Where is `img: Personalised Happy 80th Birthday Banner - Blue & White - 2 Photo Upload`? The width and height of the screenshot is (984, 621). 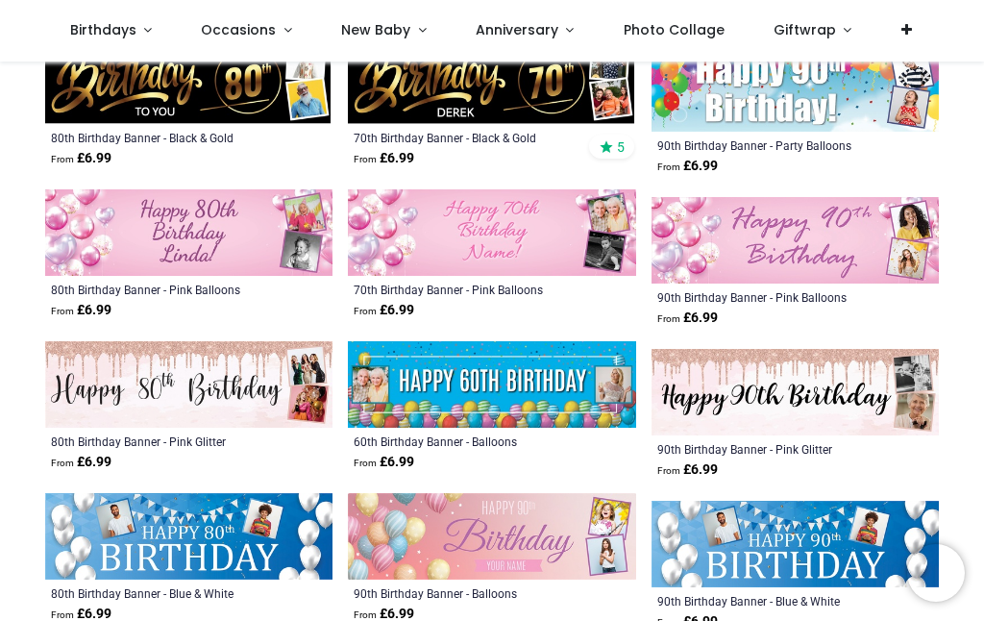
img: Personalised Happy 80th Birthday Banner - Blue & White - 2 Photo Upload is located at coordinates (188, 536).